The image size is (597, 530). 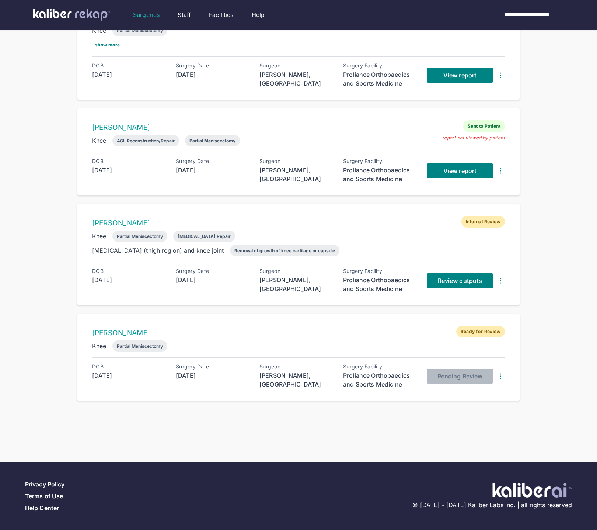 I want to click on div: Help, so click(x=258, y=15).